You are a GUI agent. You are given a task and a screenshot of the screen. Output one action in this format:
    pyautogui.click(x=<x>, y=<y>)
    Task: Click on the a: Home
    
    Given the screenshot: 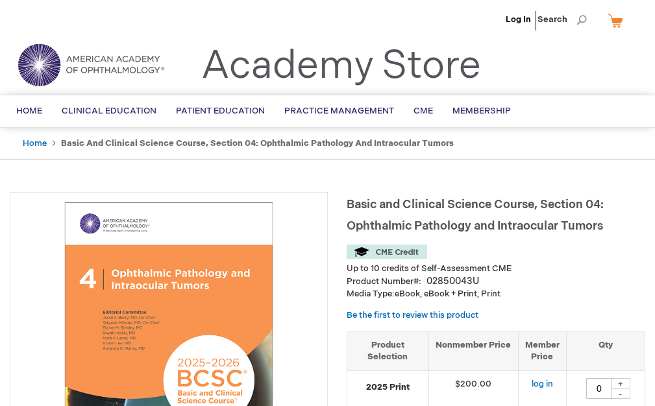 What is the action you would take?
    pyautogui.click(x=34, y=143)
    